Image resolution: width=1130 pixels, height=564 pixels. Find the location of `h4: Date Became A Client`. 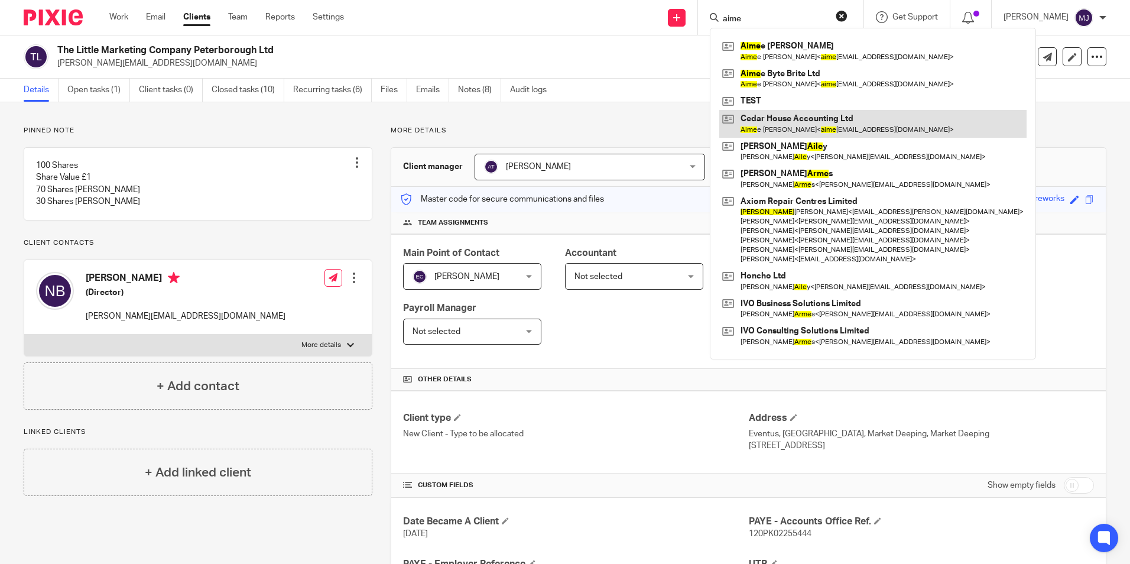

h4: Date Became A Client is located at coordinates (576, 521).